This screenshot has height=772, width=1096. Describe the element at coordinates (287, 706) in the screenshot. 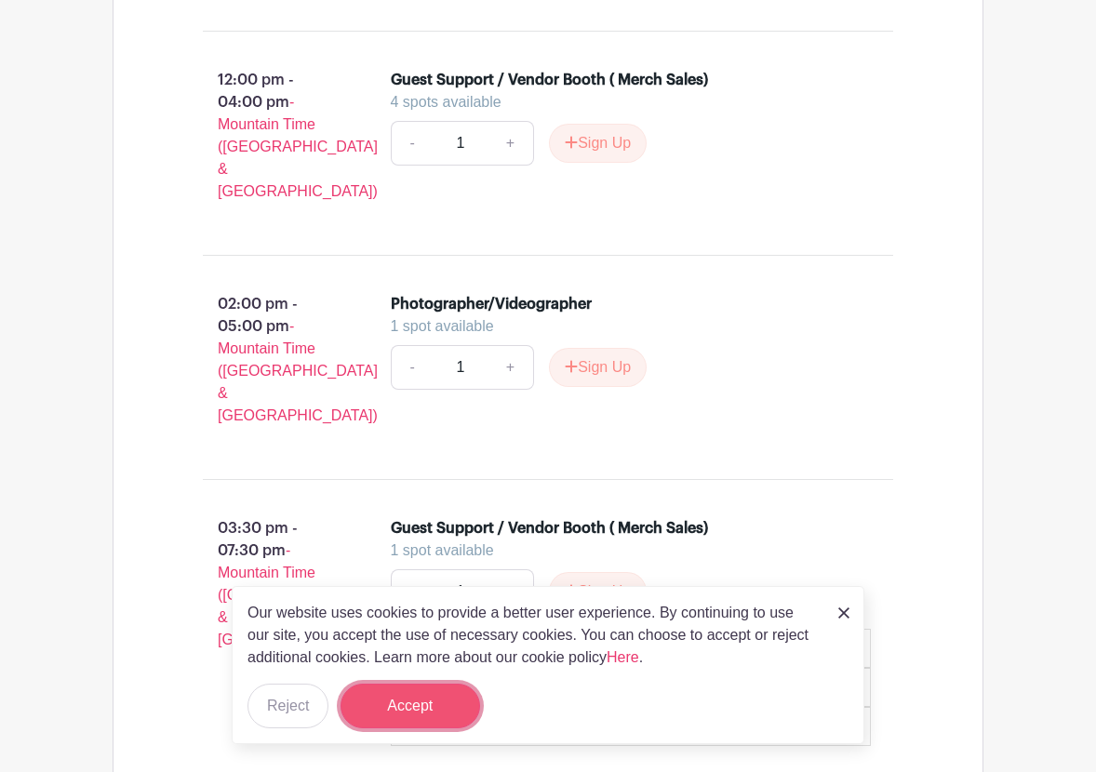

I see `button: Reject` at that location.